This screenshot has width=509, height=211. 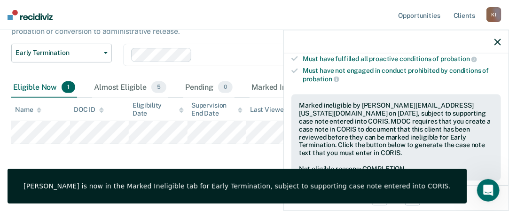 What do you see at coordinates (158, 110) in the screenshot?
I see `div: Eligibility Date` at bounding box center [158, 110].